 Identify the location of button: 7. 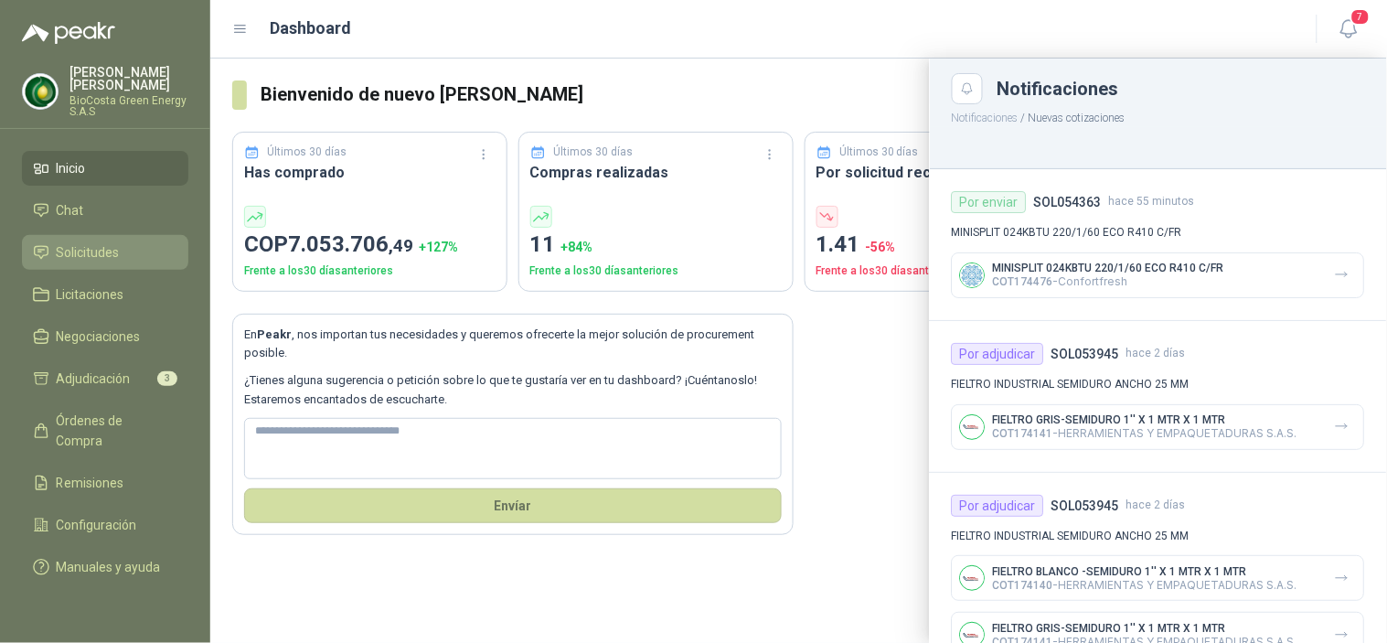
(1349, 29).